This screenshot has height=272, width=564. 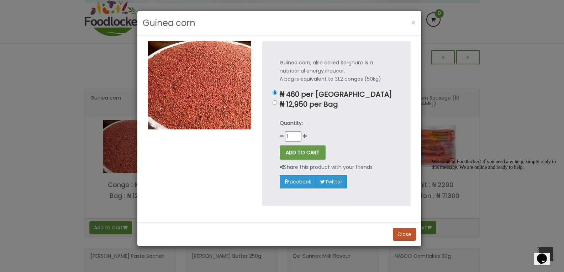 I want to click on span: 2, so click(x=4, y=6).